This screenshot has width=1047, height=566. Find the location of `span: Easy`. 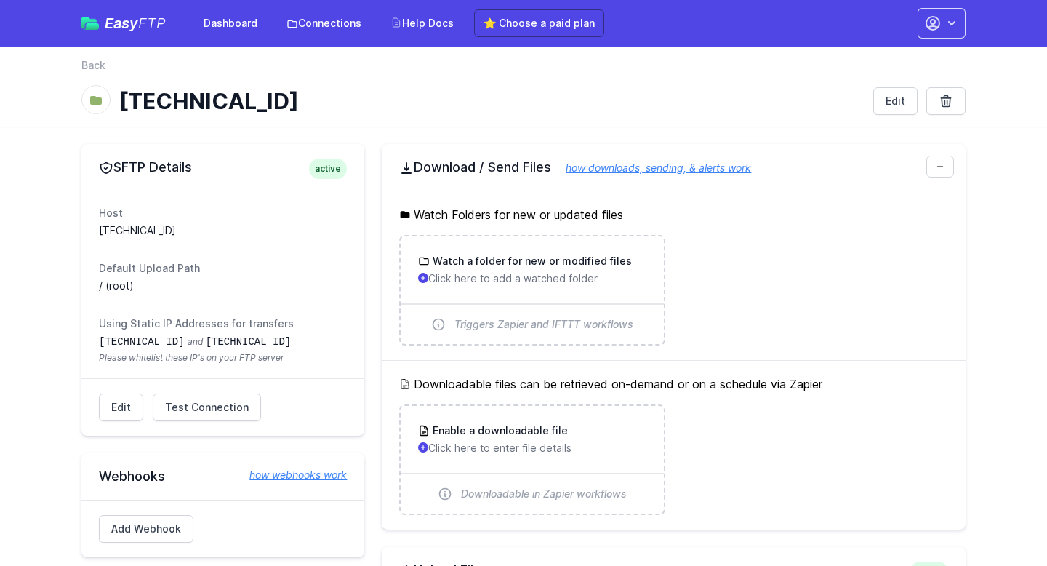

span: Easy is located at coordinates (135, 23).